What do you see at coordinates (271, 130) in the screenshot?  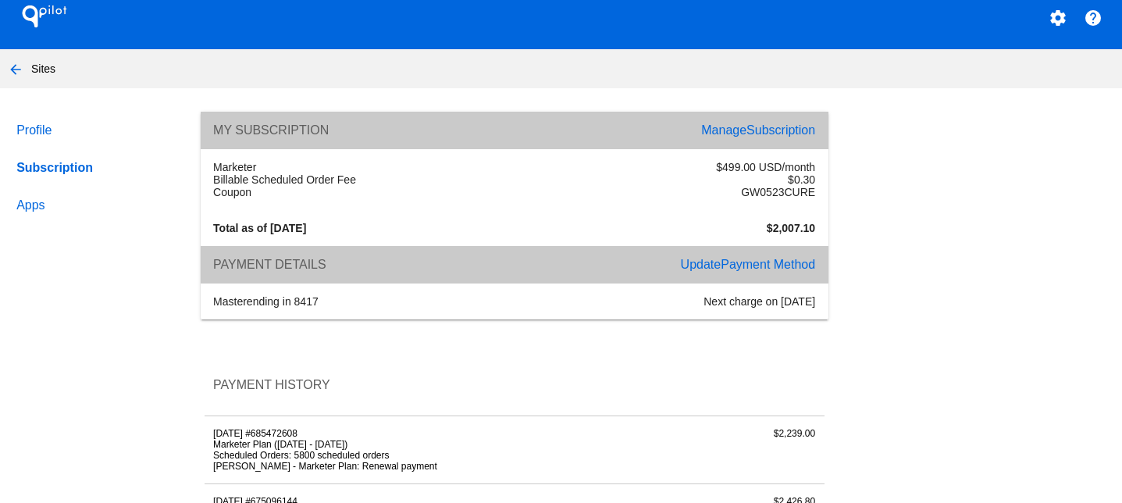 I see `span: My Subscription` at bounding box center [271, 130].